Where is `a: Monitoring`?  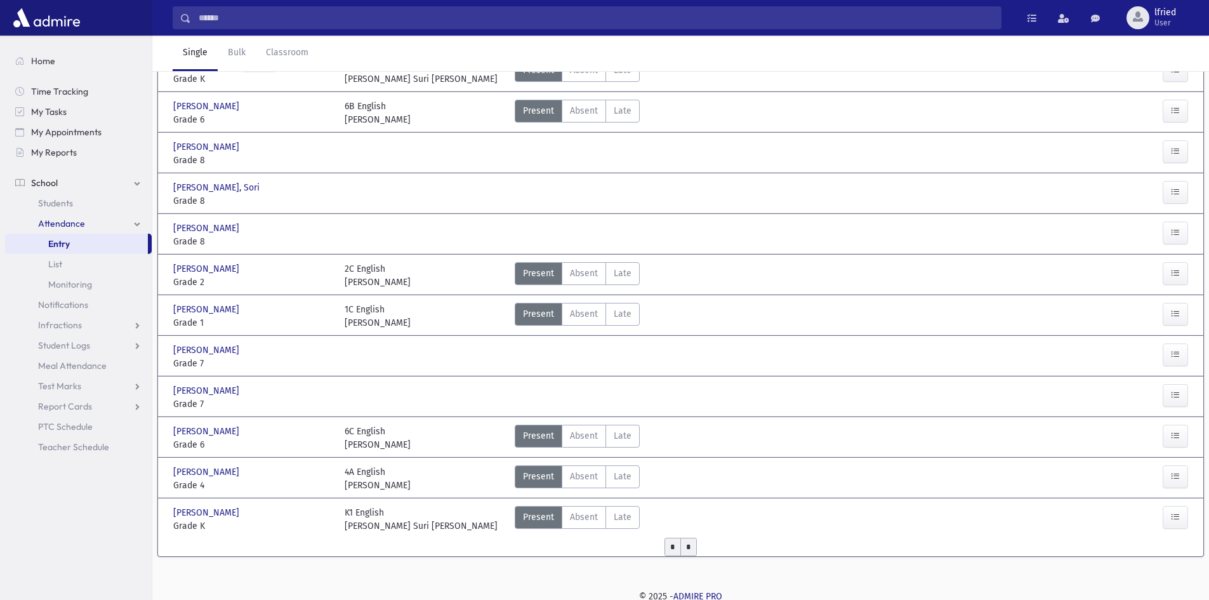
a: Monitoring is located at coordinates (78, 284).